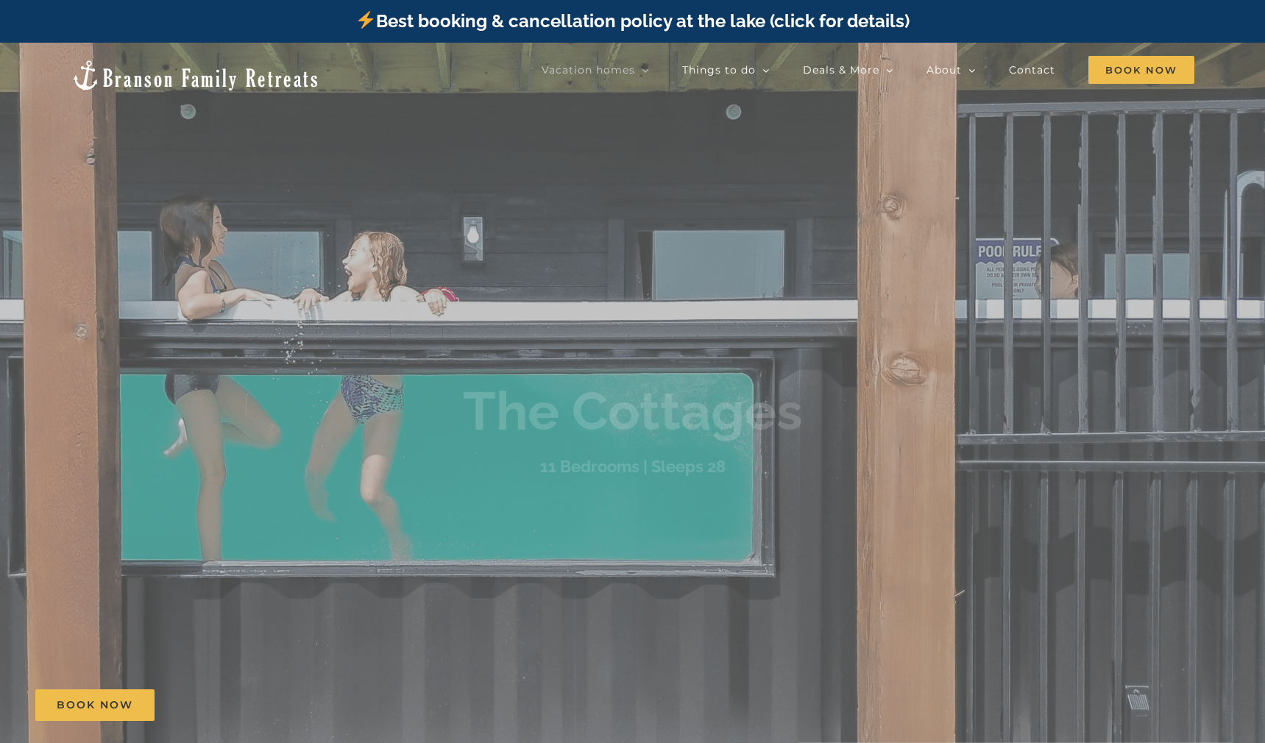  Describe the element at coordinates (95, 705) in the screenshot. I see `a: Book Now` at that location.